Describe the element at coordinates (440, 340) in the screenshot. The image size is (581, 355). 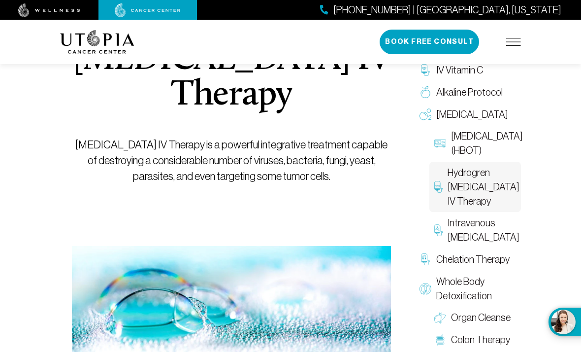
I see `img: Colon Therapy` at that location.